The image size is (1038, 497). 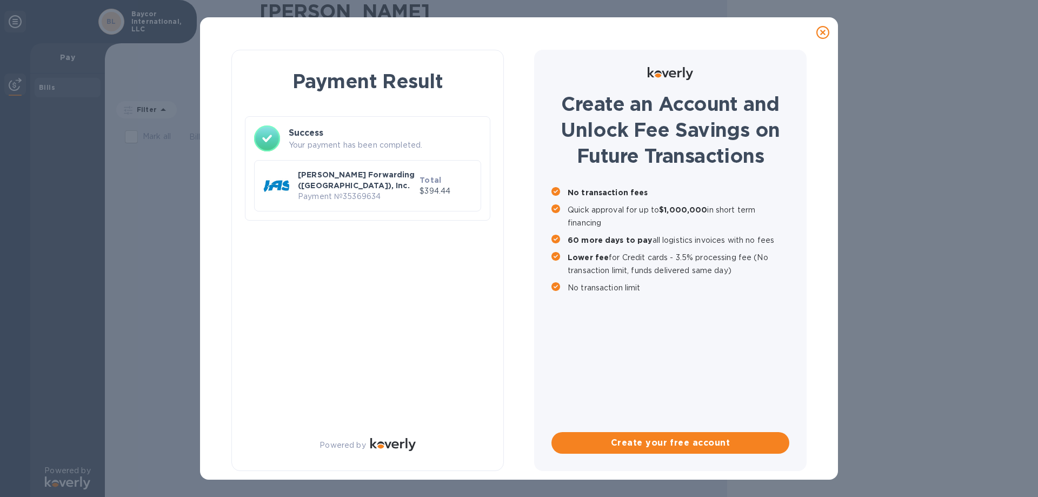 I want to click on b: Lower fee, so click(x=588, y=257).